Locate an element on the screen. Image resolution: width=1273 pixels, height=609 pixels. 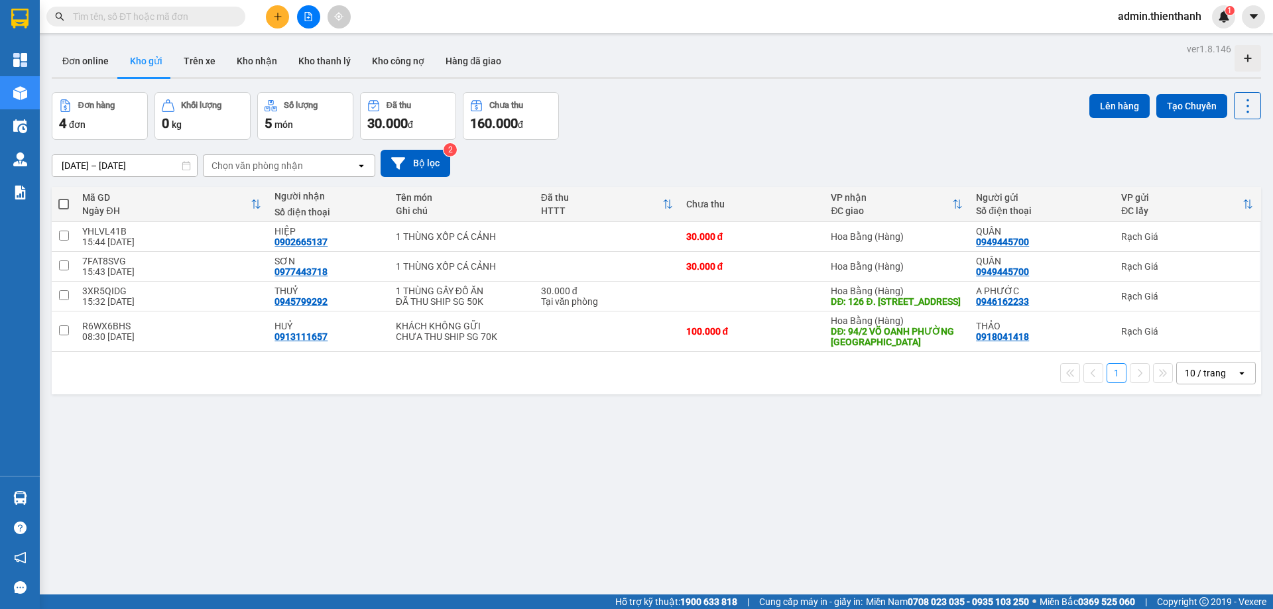
div: 0902665137 is located at coordinates (301, 242).